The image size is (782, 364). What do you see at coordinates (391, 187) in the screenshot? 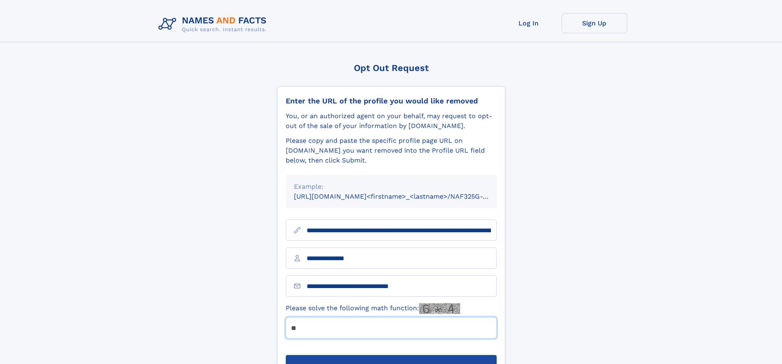
I see `div: Example:` at bounding box center [391, 187].